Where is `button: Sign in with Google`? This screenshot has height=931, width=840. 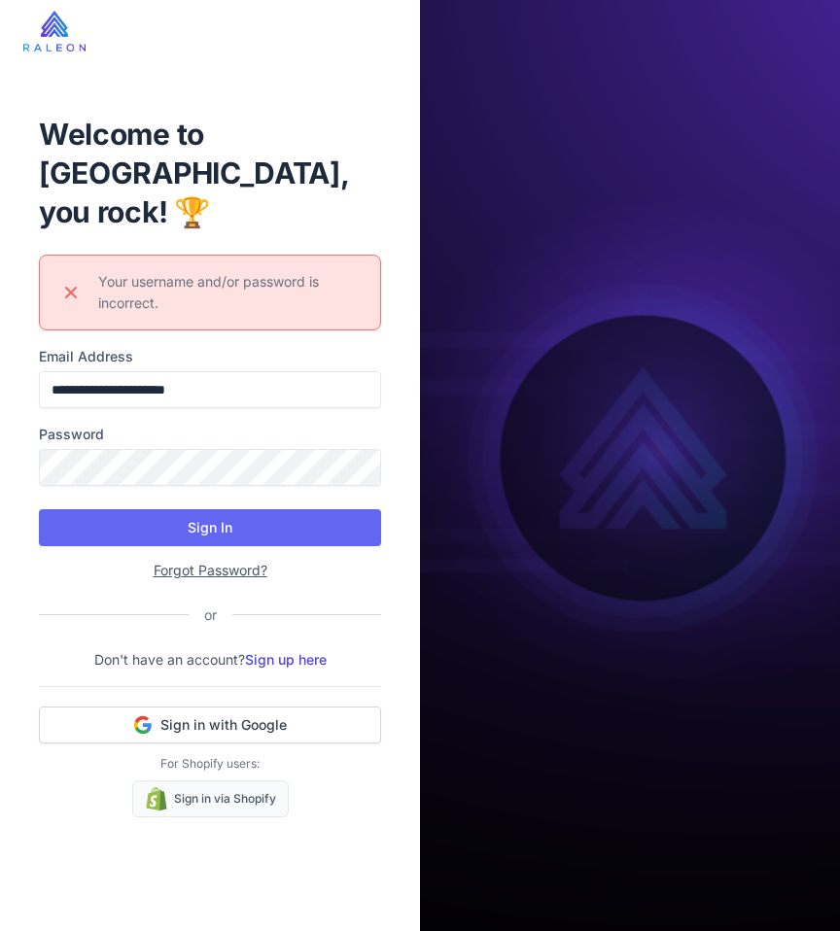 button: Sign in with Google is located at coordinates (210, 725).